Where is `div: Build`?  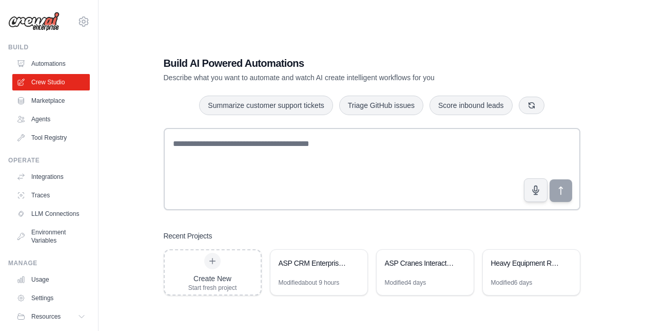 div: Build is located at coordinates (49, 47).